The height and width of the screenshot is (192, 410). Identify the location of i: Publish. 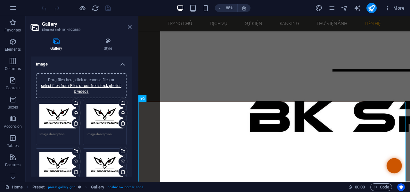
(371, 8).